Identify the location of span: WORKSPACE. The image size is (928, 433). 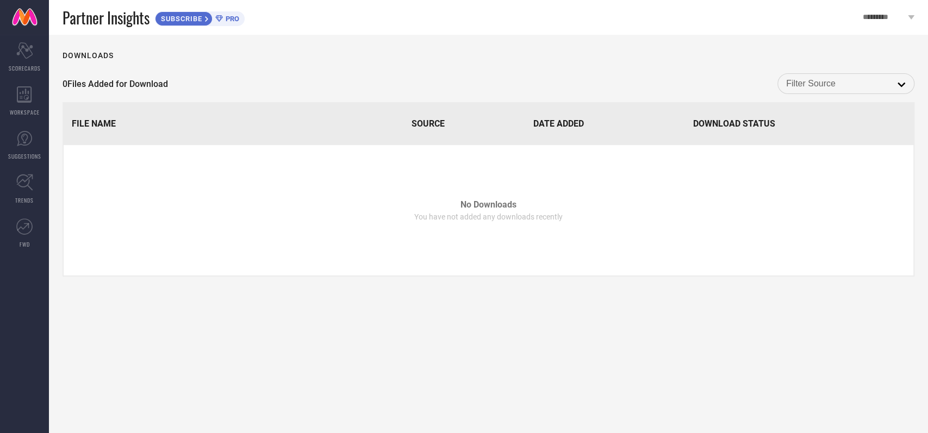
(24, 112).